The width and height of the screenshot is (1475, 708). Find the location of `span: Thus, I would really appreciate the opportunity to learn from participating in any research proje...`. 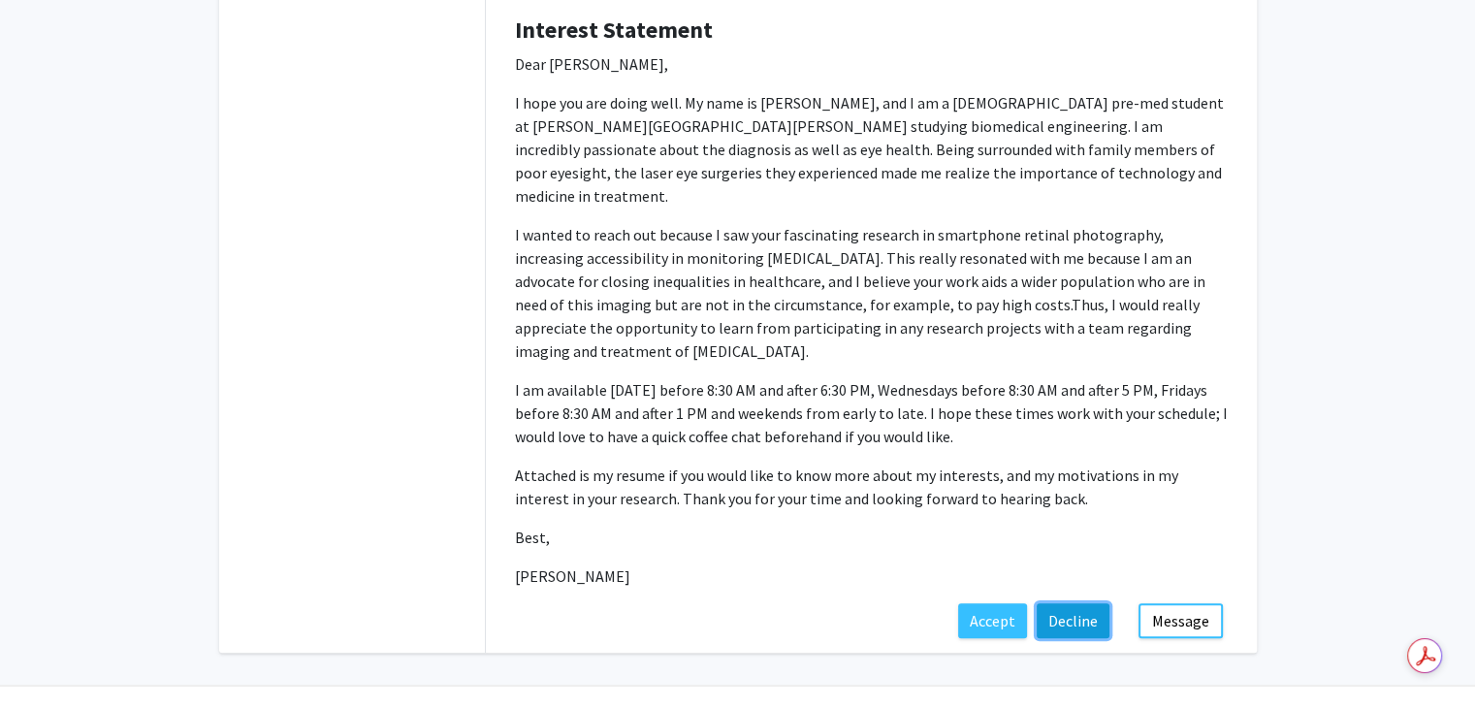

span: Thus, I would really appreciate the opportunity to learn from participating in any research proje... is located at coordinates (857, 328).